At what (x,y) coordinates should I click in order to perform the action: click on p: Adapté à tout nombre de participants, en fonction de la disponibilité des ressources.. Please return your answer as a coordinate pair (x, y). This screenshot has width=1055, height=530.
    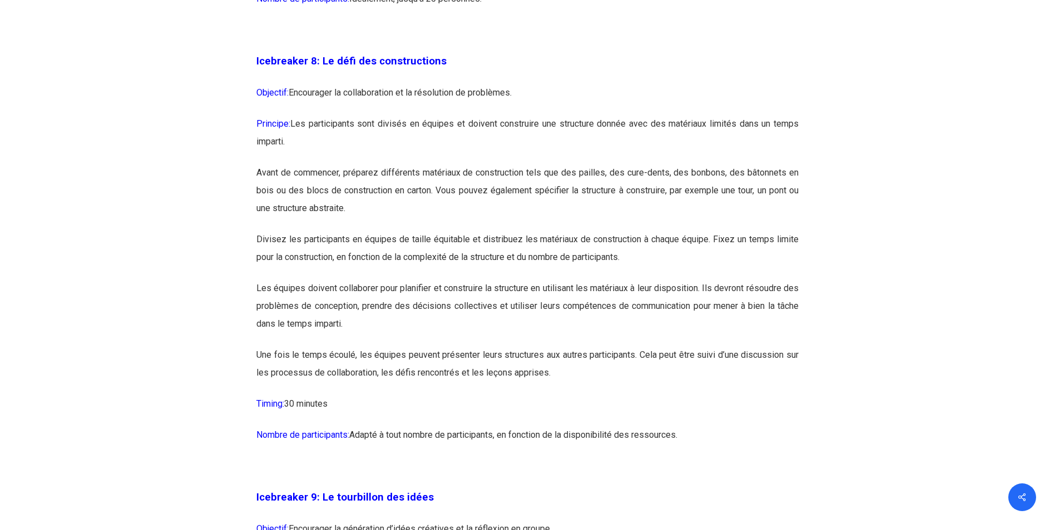
    Looking at the image, I should click on (527, 442).